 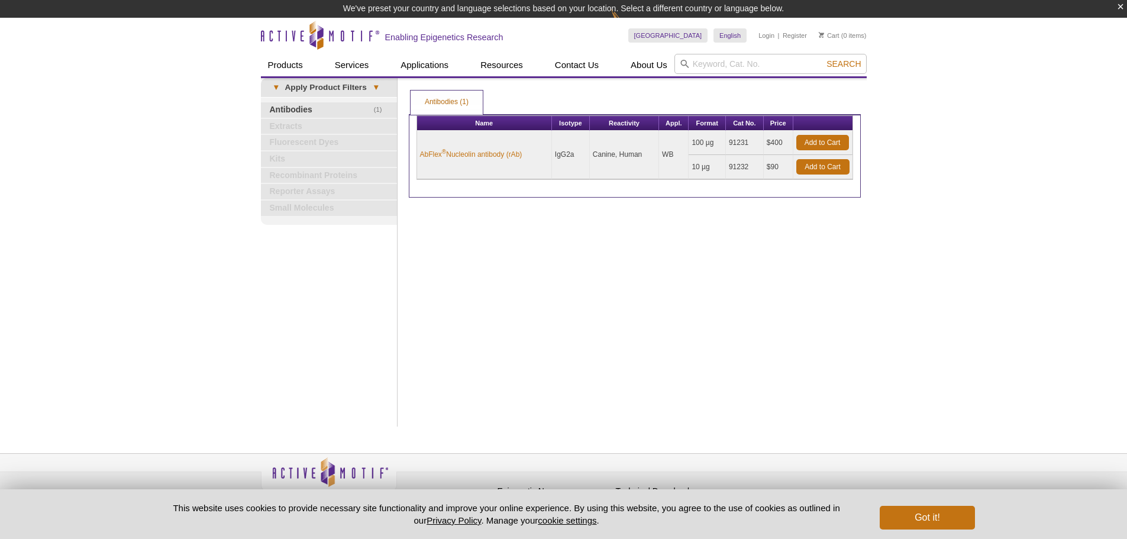 What do you see at coordinates (766, 36) in the screenshot?
I see `a: Login` at bounding box center [766, 36].